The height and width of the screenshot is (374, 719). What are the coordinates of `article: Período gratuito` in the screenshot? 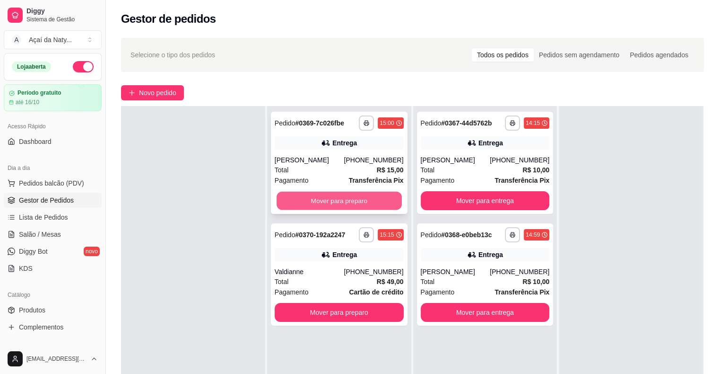 It's located at (39, 93).